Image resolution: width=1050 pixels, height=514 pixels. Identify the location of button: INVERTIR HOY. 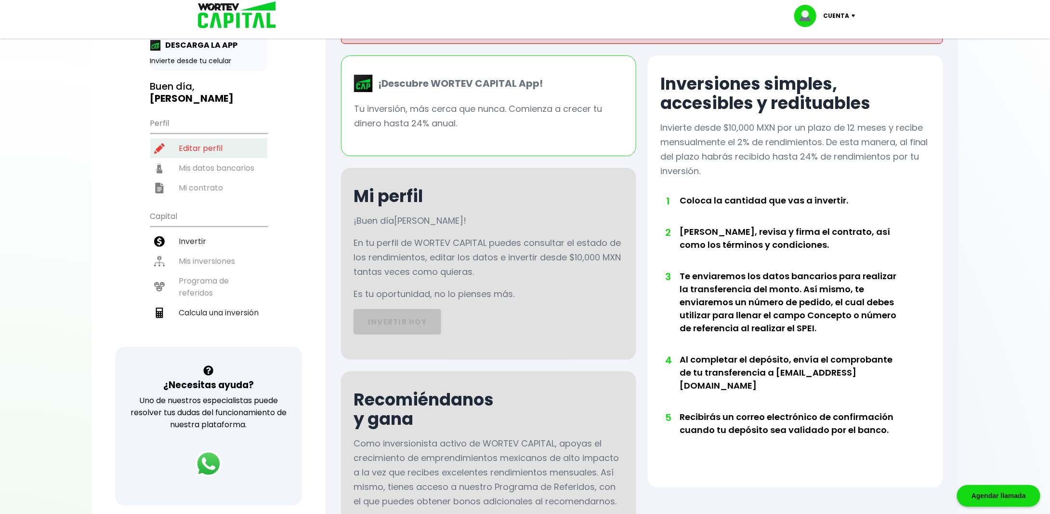
(397, 321).